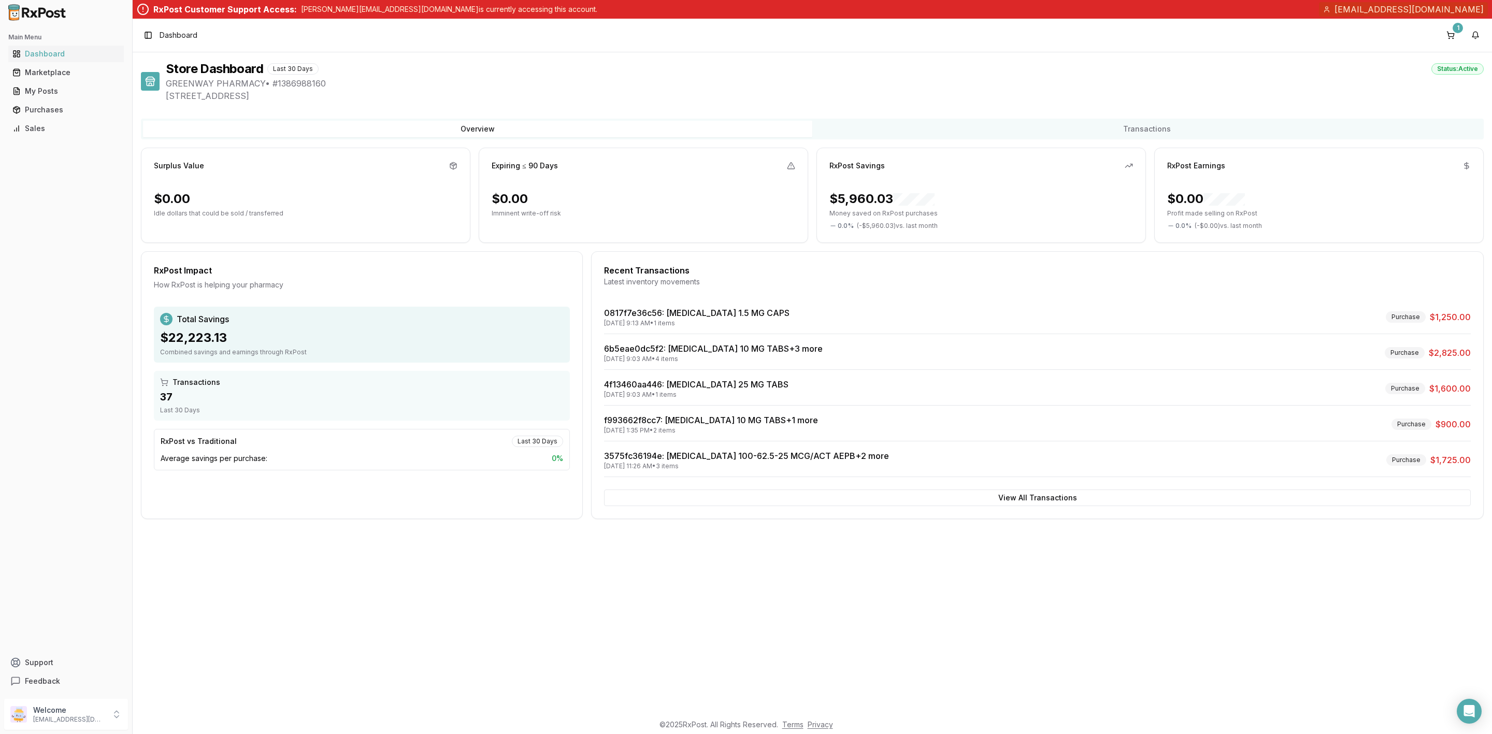 The image size is (1492, 734). Describe the element at coordinates (362, 338) in the screenshot. I see `div: $22,223.13` at that location.